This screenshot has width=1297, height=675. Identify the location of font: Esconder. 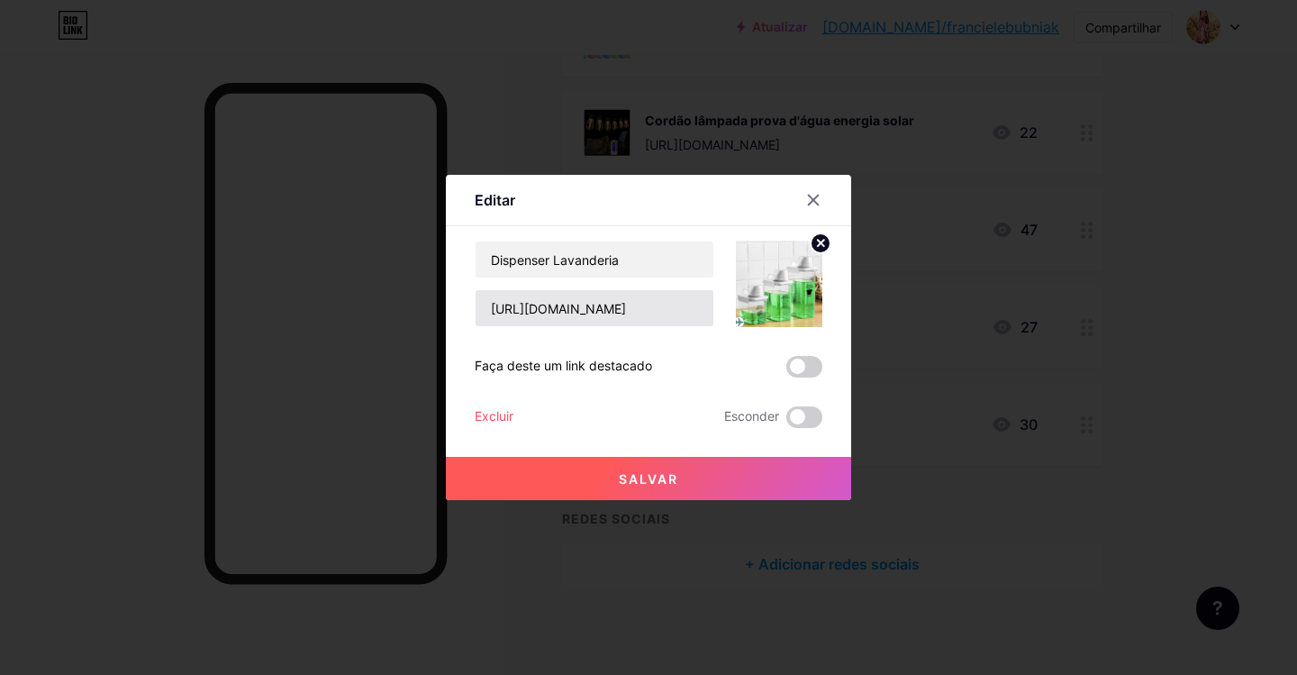
(751, 415).